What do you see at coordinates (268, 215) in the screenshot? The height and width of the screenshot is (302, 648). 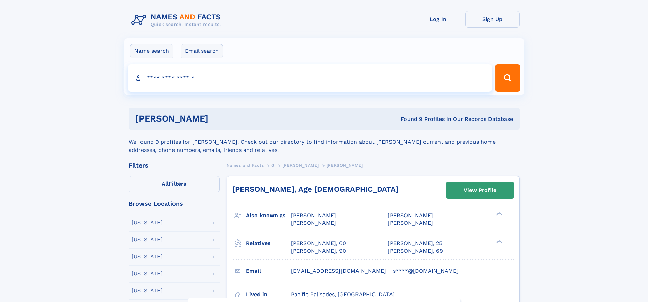 I see `h3: Also known as` at bounding box center [268, 215].